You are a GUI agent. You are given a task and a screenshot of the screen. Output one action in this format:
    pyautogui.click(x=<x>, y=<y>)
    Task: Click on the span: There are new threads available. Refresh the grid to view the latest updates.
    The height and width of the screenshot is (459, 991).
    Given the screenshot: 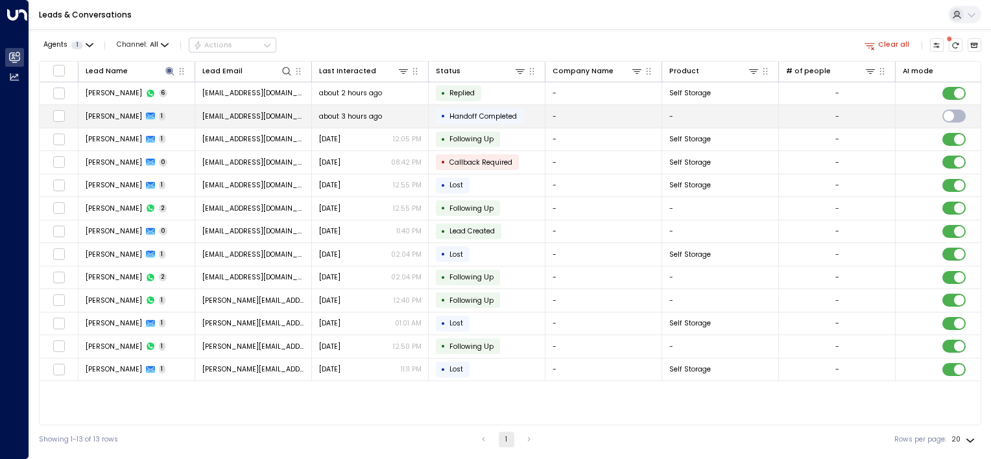 What is the action you would take?
    pyautogui.click(x=956, y=45)
    